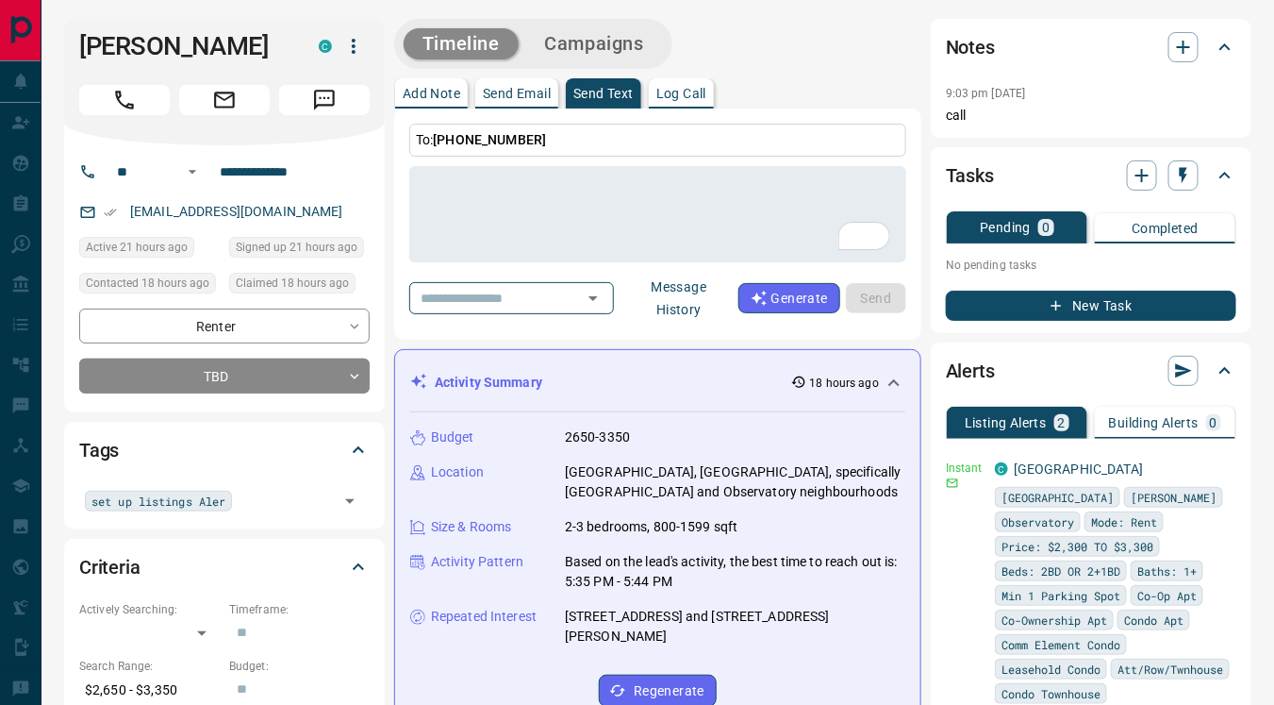  I want to click on h2: Tags, so click(99, 450).